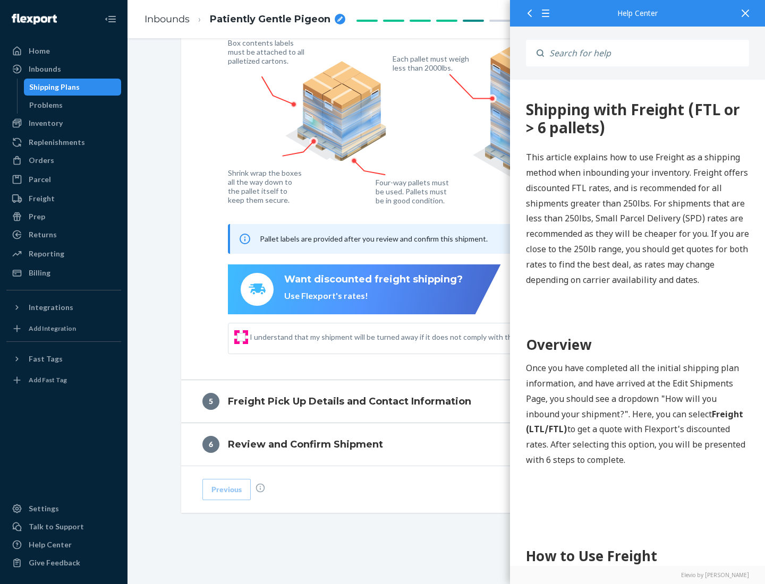  I want to click on h2: Step 1: Boxes and Labels, so click(127, 507).